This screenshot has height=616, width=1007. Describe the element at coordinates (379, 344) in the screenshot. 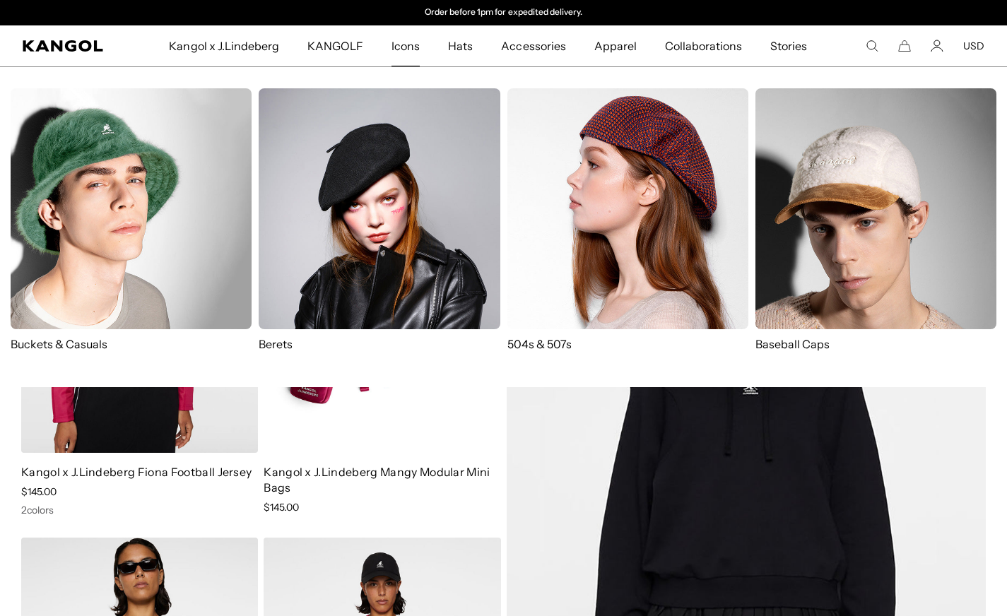

I see `p: Berets` at that location.